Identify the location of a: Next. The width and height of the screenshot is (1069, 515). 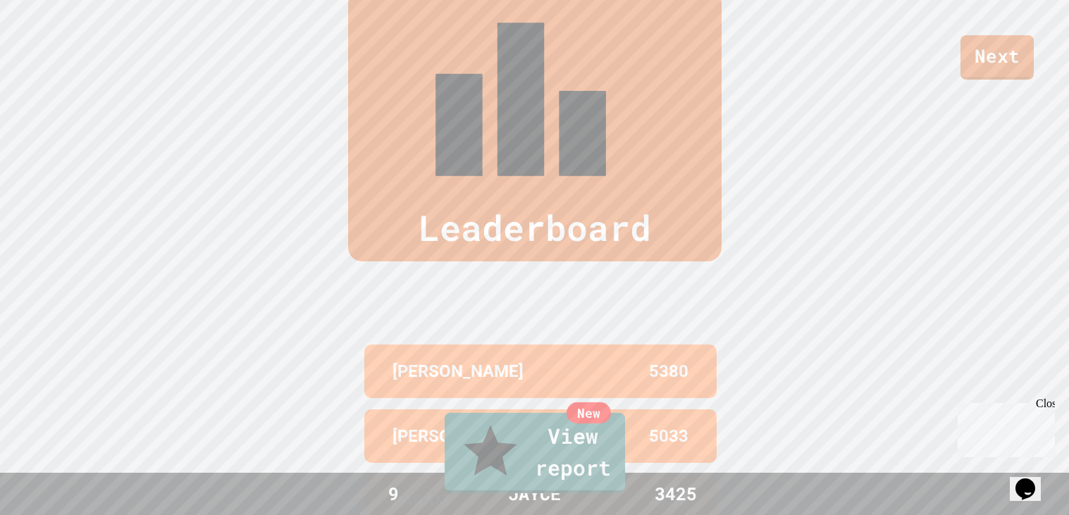
(997, 57).